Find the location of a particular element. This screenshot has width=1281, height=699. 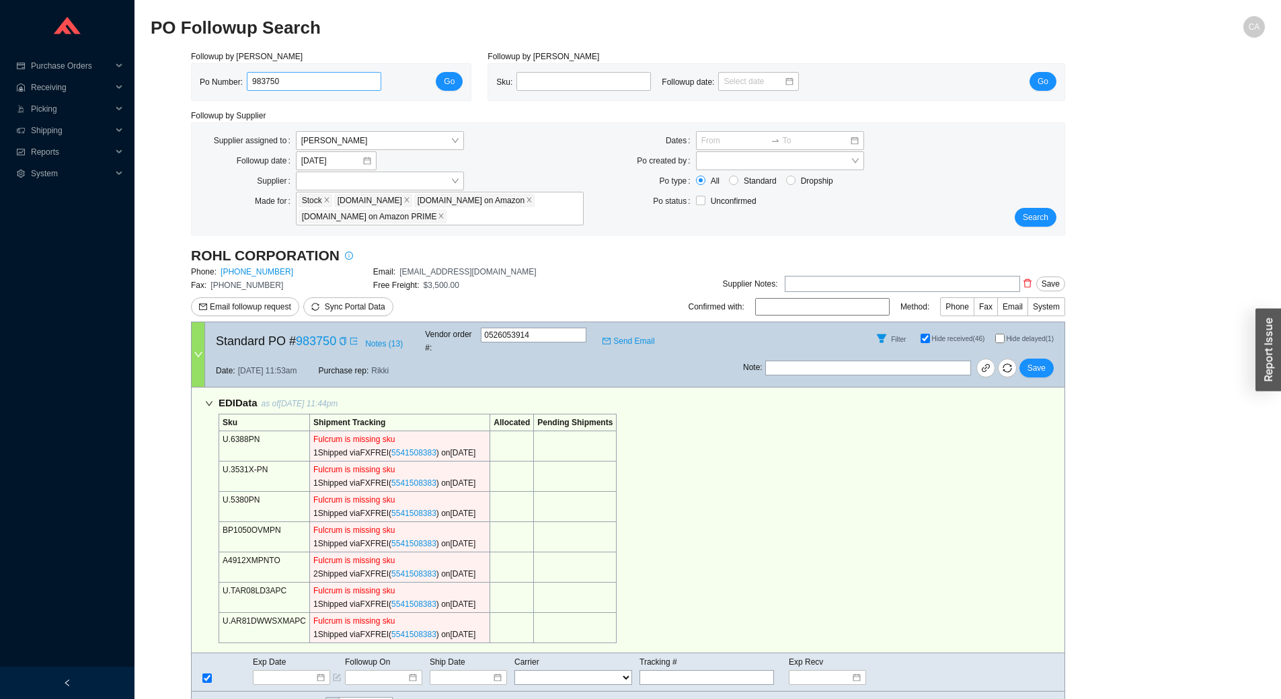

input: To is located at coordinates (816, 141).